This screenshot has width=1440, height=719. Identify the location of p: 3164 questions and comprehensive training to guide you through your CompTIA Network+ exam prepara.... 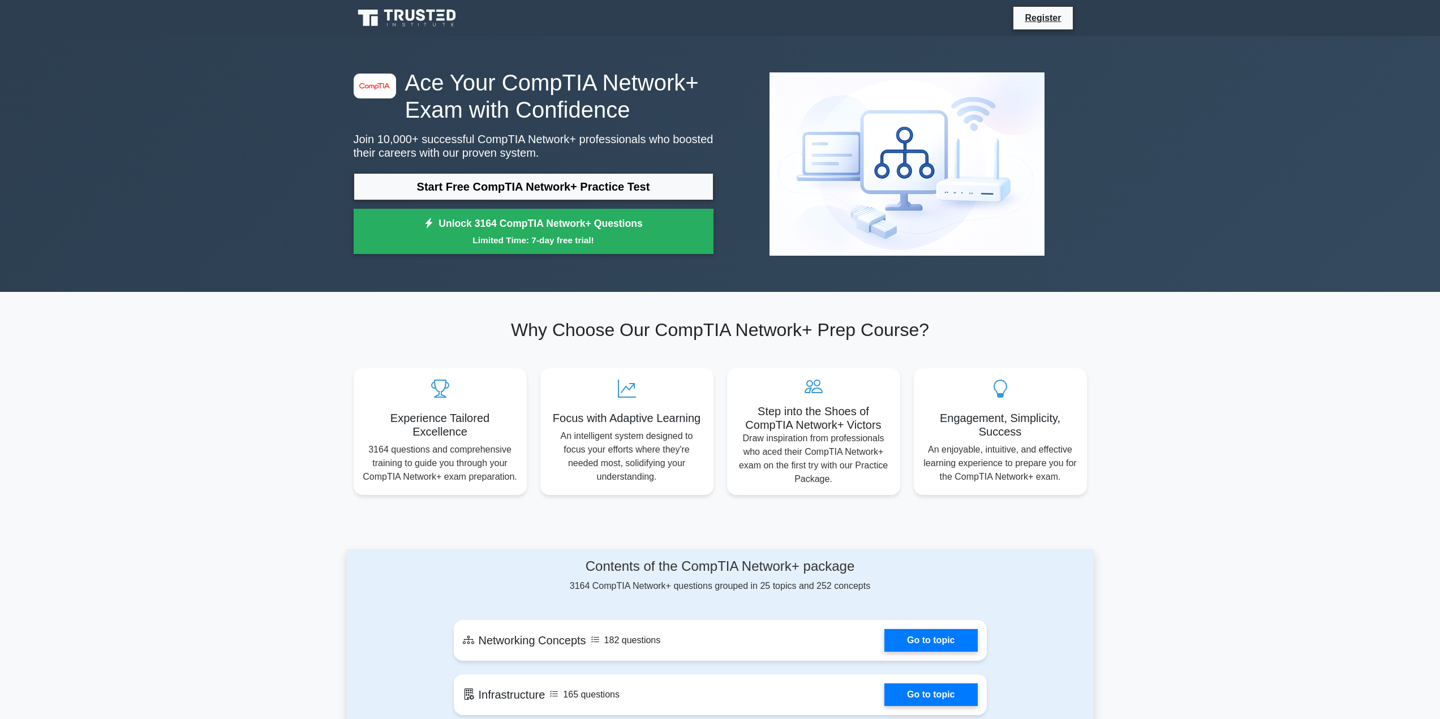
(440, 464).